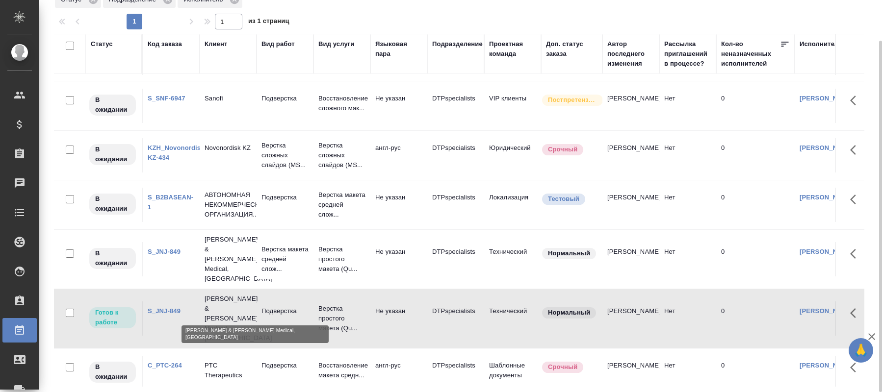  I want to click on p: Sanofi, so click(228, 99).